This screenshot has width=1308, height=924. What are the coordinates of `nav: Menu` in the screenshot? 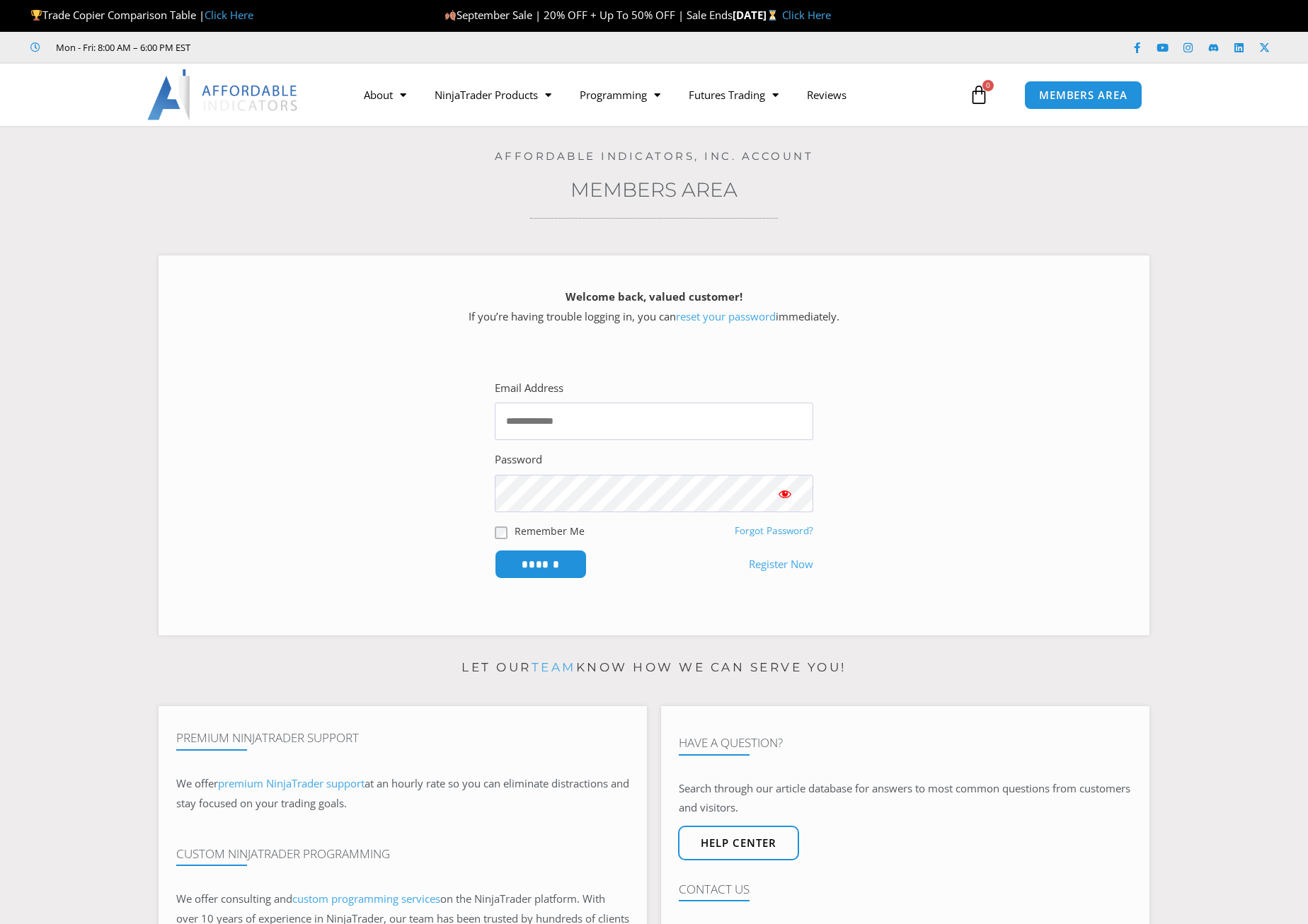 It's located at (657, 95).